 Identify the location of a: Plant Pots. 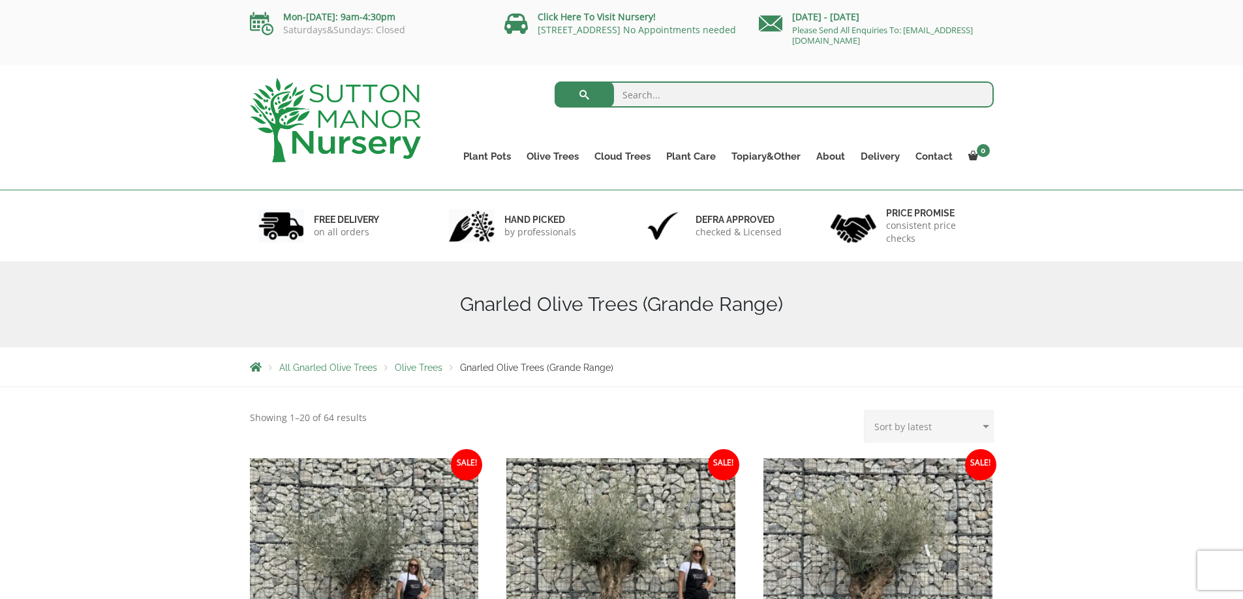
(487, 157).